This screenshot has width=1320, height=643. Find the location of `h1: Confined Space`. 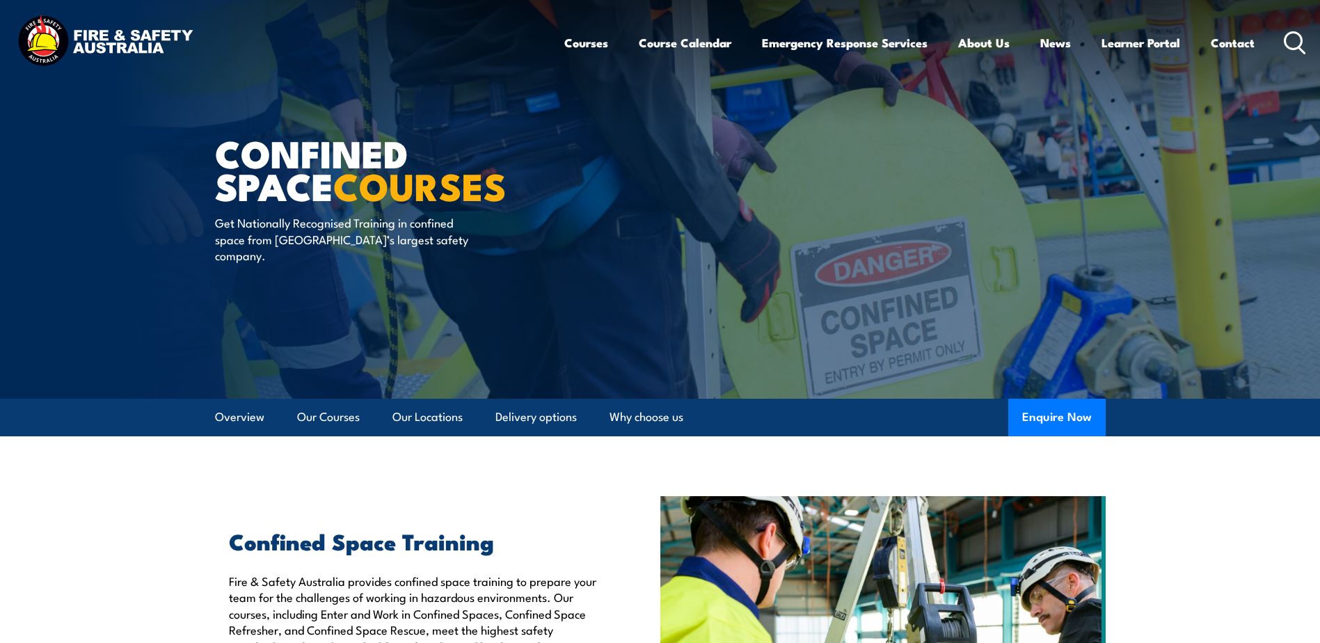

h1: Confined Space is located at coordinates (387, 168).